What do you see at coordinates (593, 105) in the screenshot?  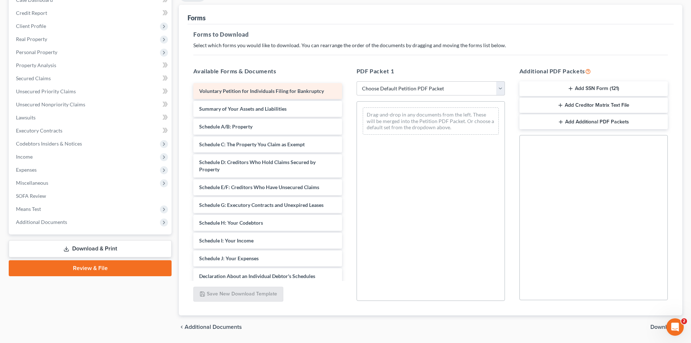 I see `button: Add Creditor Matrix Text File` at bounding box center [593, 105].